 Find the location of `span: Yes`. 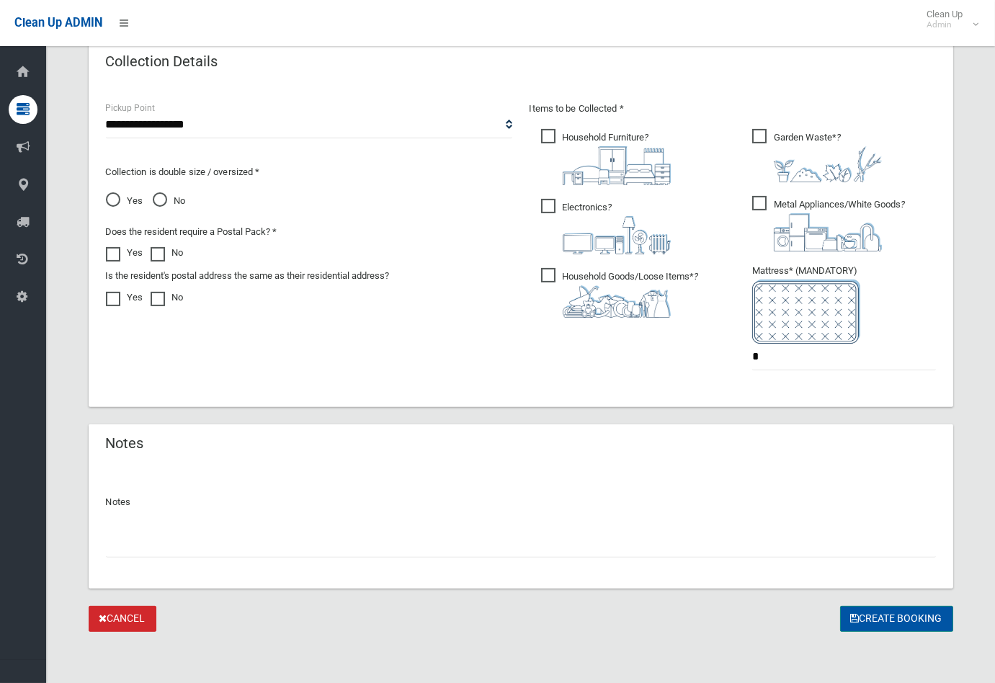

span: Yes is located at coordinates (125, 201).